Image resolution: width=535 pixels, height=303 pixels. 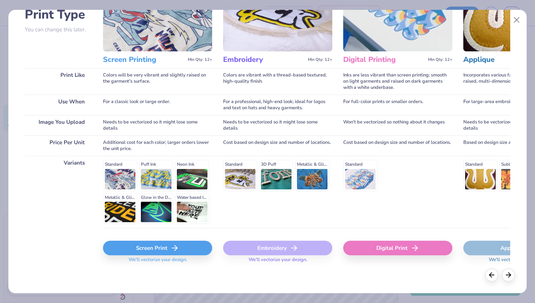 I want to click on div: Screen Print, so click(x=158, y=248).